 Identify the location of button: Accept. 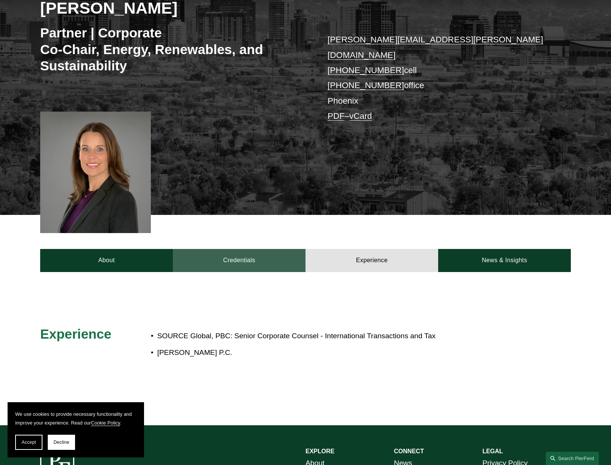
(29, 443).